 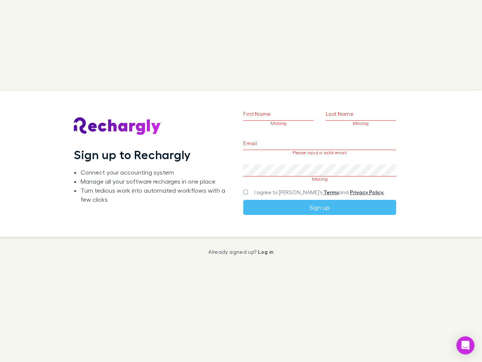 I want to click on button: Sign up, so click(x=319, y=207).